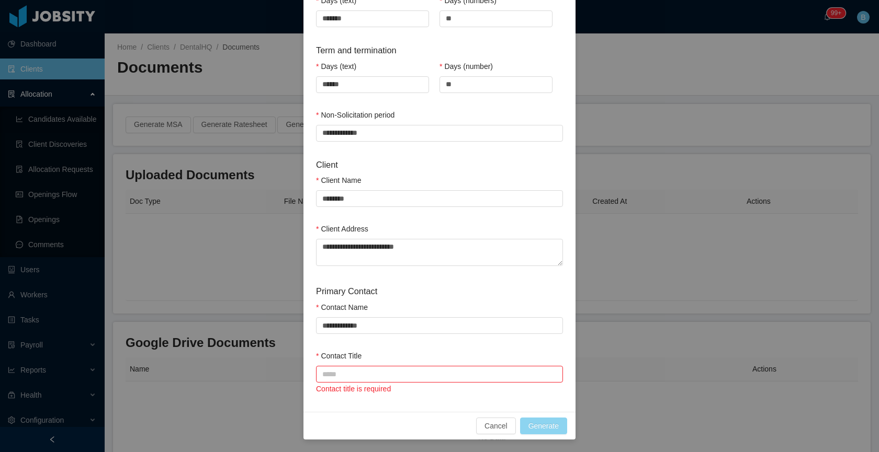 Image resolution: width=879 pixels, height=452 pixels. Describe the element at coordinates (336, 66) in the screenshot. I see `label: Days (text)` at that location.